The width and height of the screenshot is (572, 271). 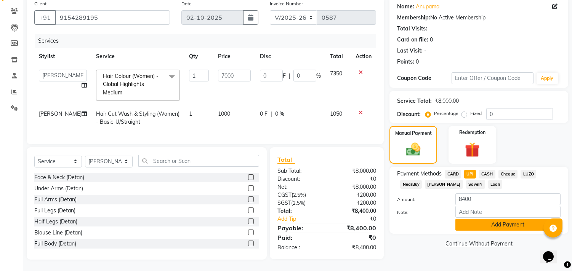 I want to click on th: Disc, so click(x=290, y=56).